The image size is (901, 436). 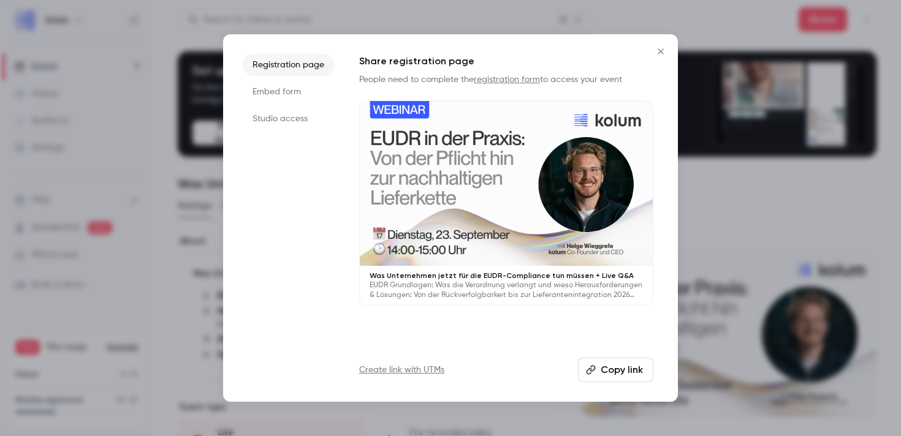 What do you see at coordinates (507, 80) in the screenshot?
I see `a: registration form` at bounding box center [507, 80].